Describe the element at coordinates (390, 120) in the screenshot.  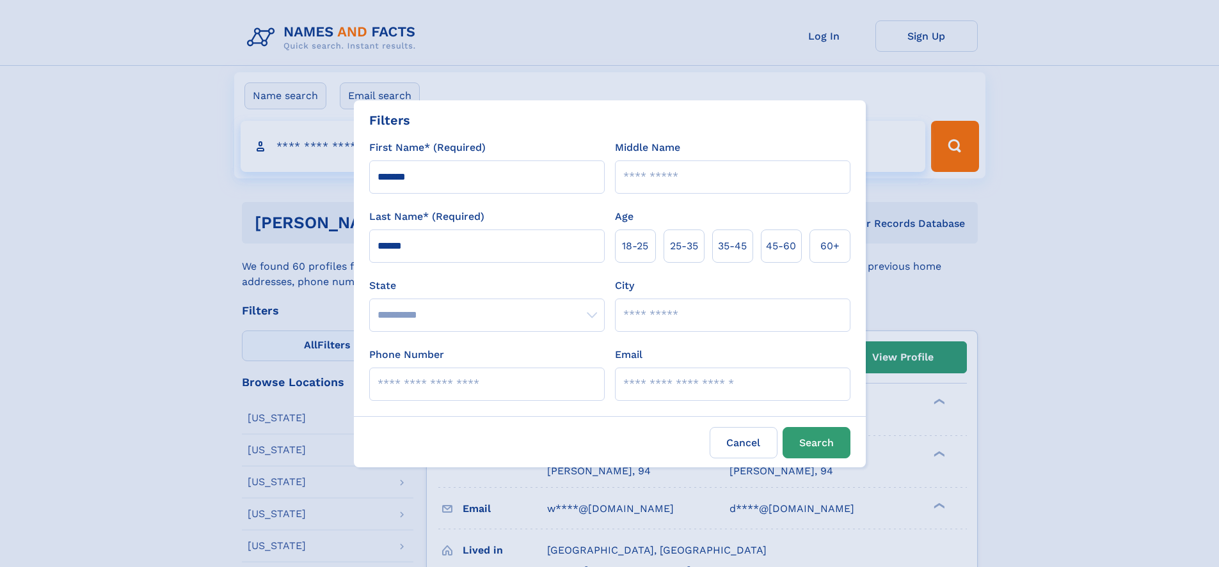
I see `div: Filters` at that location.